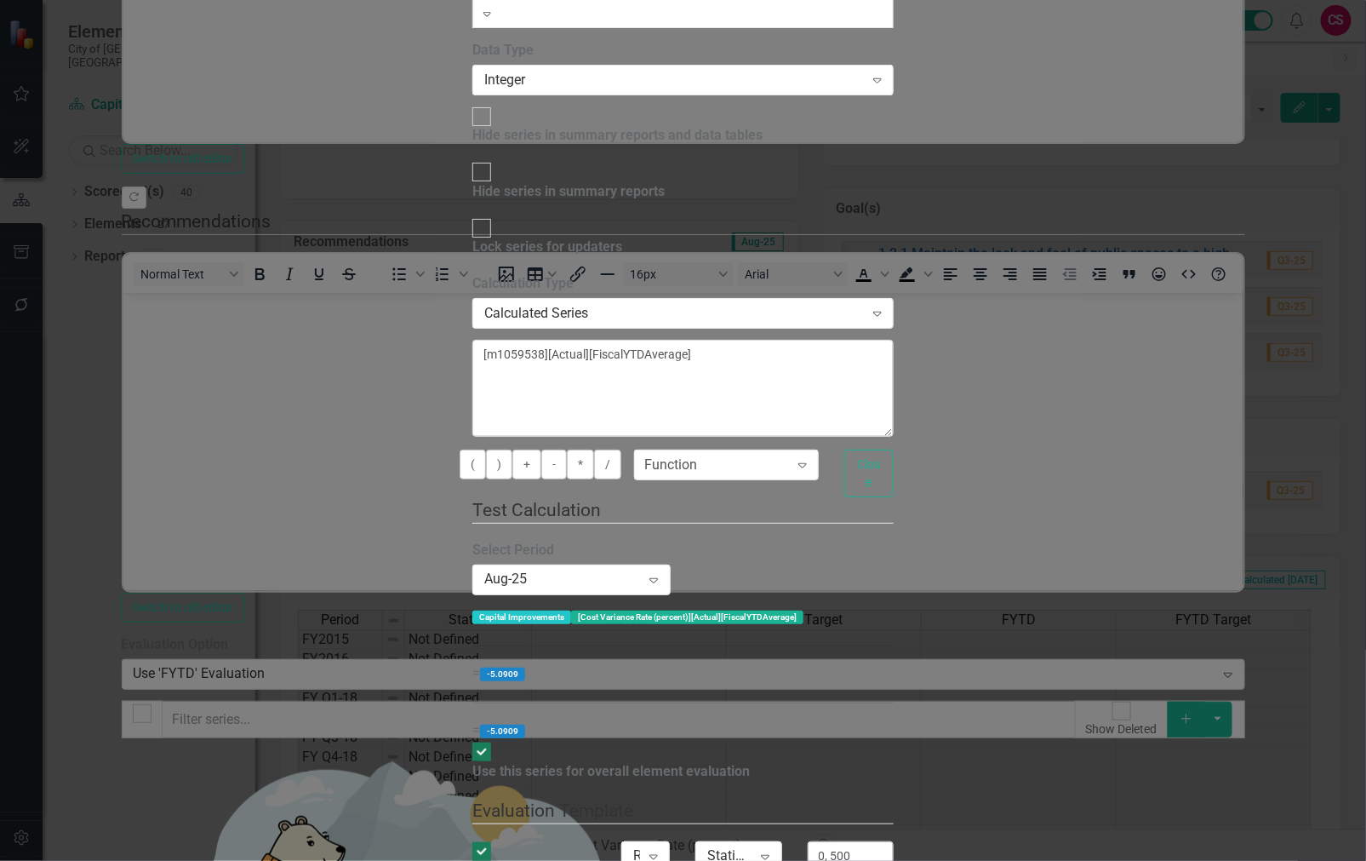  I want to click on label: Select Period, so click(571, 550).